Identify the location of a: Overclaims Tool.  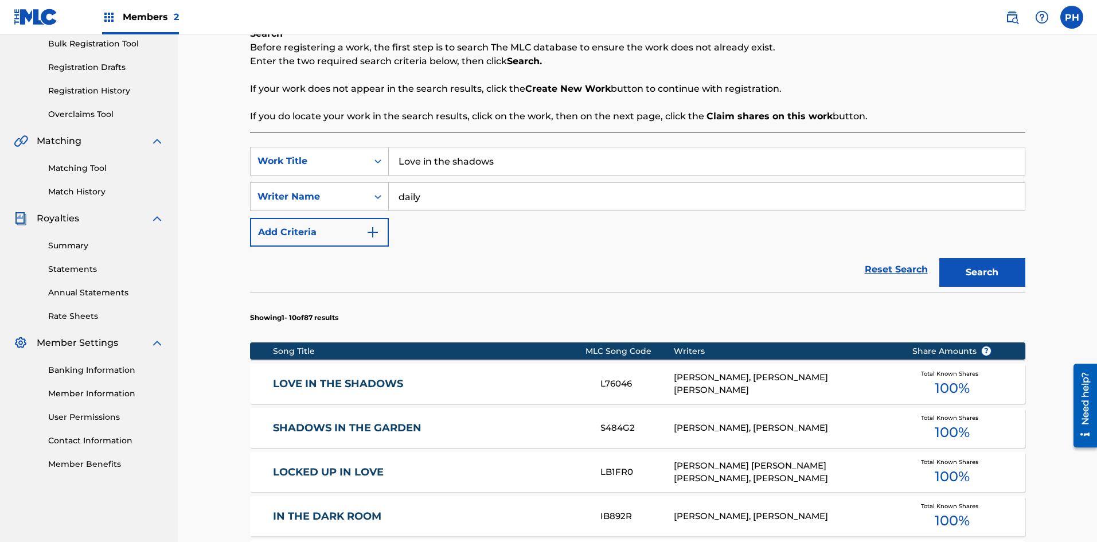
(106, 114).